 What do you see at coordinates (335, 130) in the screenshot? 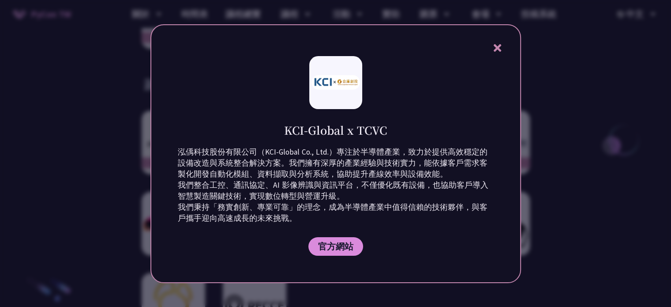
I see `h1: KCI-Global x TCVC` at bounding box center [335, 130].